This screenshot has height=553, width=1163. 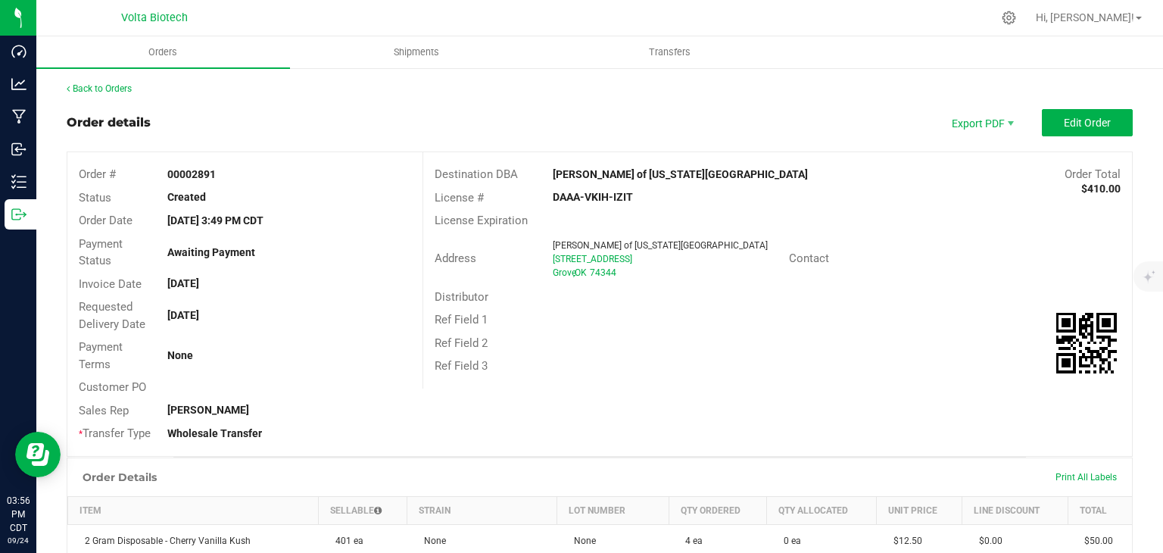 What do you see at coordinates (164, 541) in the screenshot?
I see `span: 2 Gram Disposable - Cherry Vanilla Kush` at bounding box center [164, 541].